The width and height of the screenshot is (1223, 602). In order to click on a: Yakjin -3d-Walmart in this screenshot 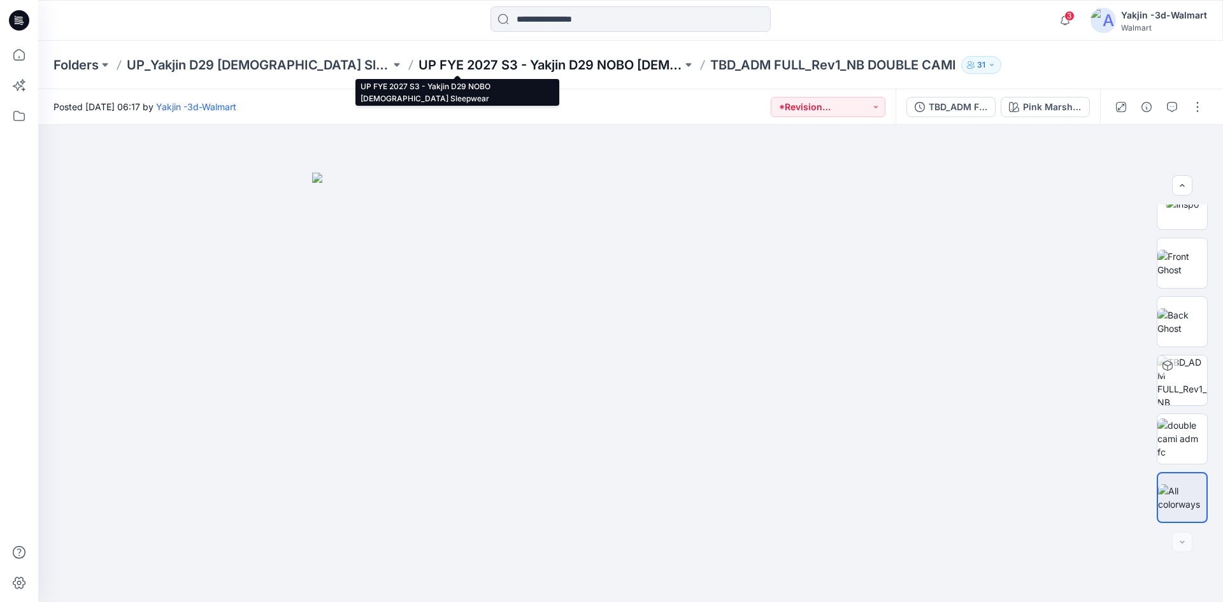, I will do `click(196, 106)`.